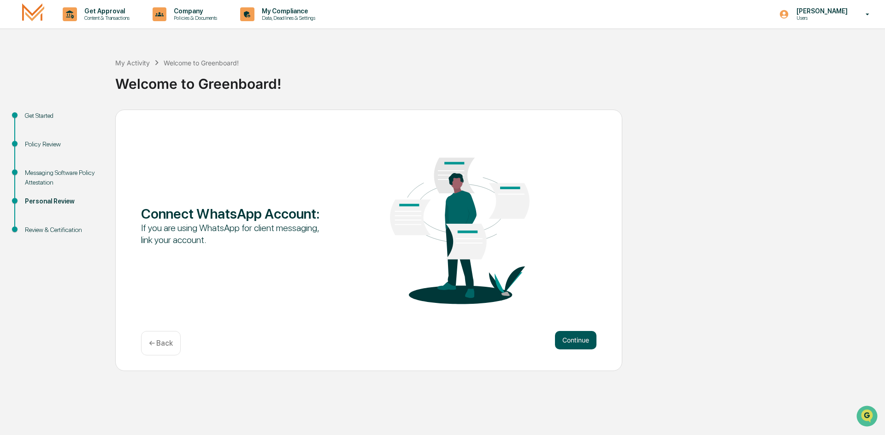  What do you see at coordinates (194, 18) in the screenshot?
I see `p: Policies & Documents` at bounding box center [194, 18].